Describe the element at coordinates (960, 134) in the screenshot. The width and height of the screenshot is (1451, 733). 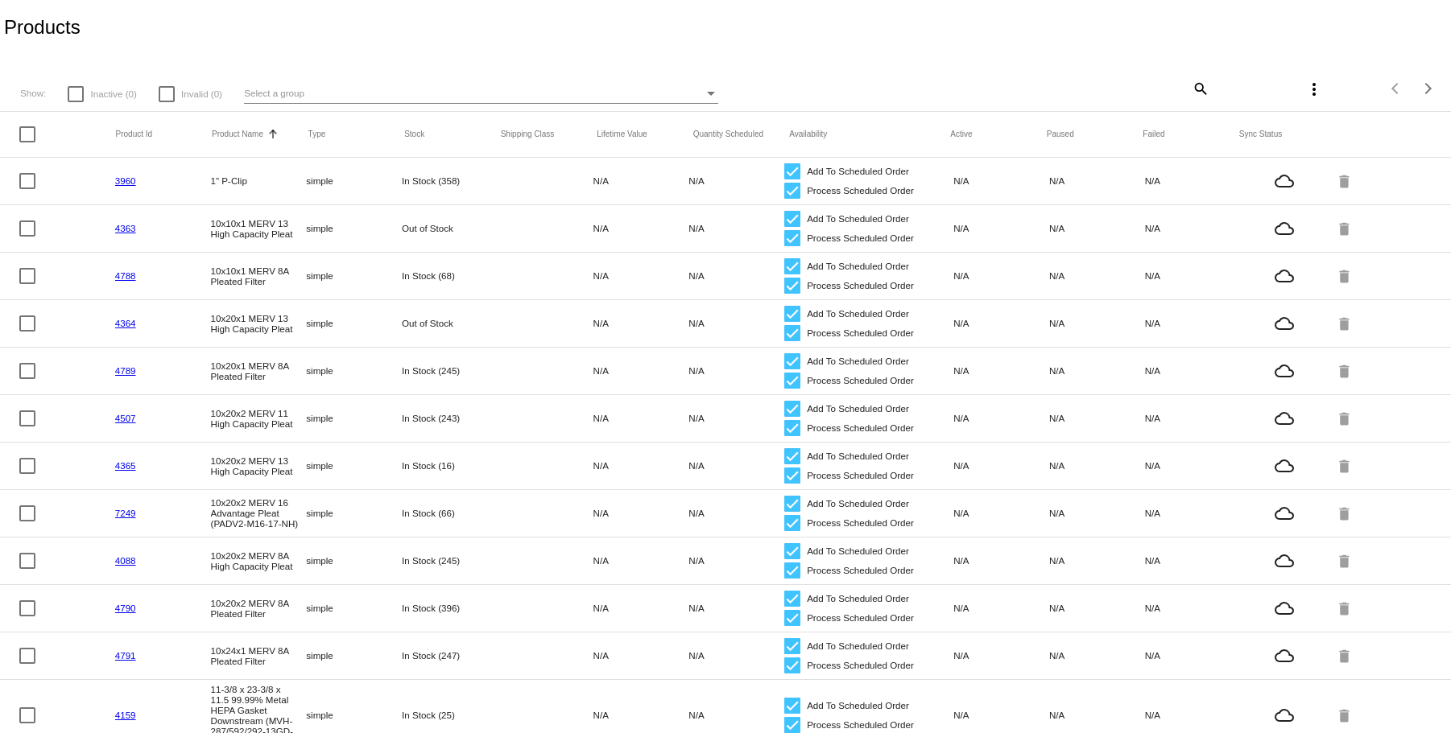
I see `button: Change sorting for TotalQuantityScheduledActive` at that location.